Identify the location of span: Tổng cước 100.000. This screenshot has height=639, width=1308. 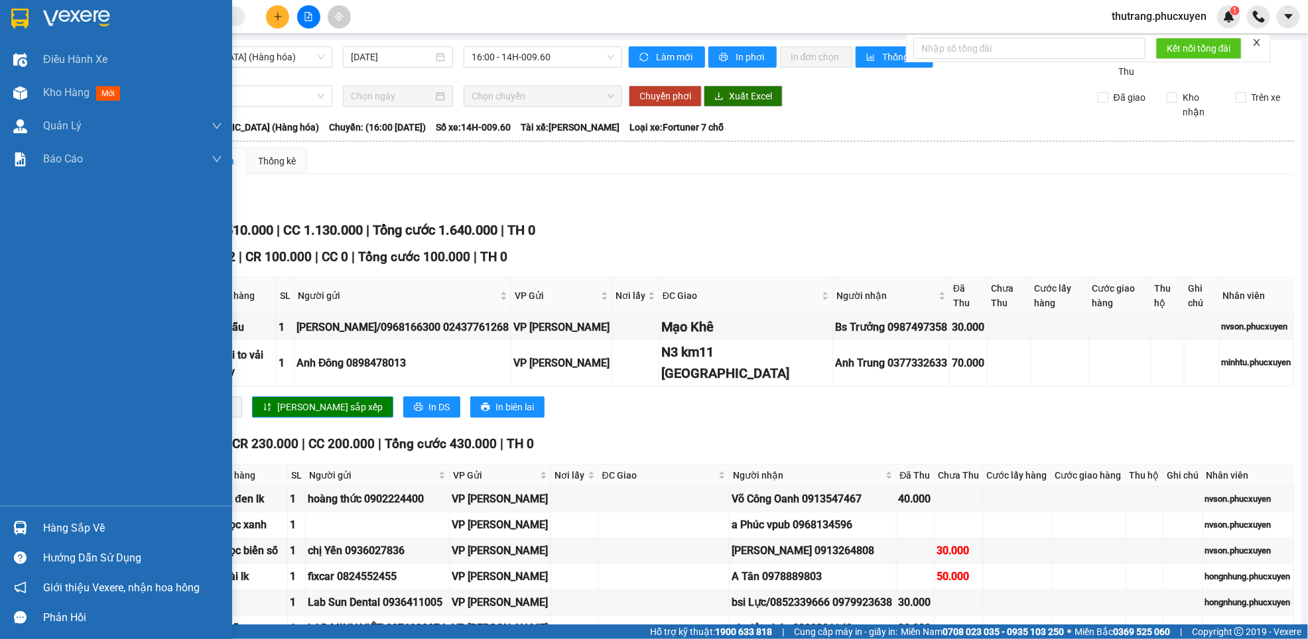
(414, 257).